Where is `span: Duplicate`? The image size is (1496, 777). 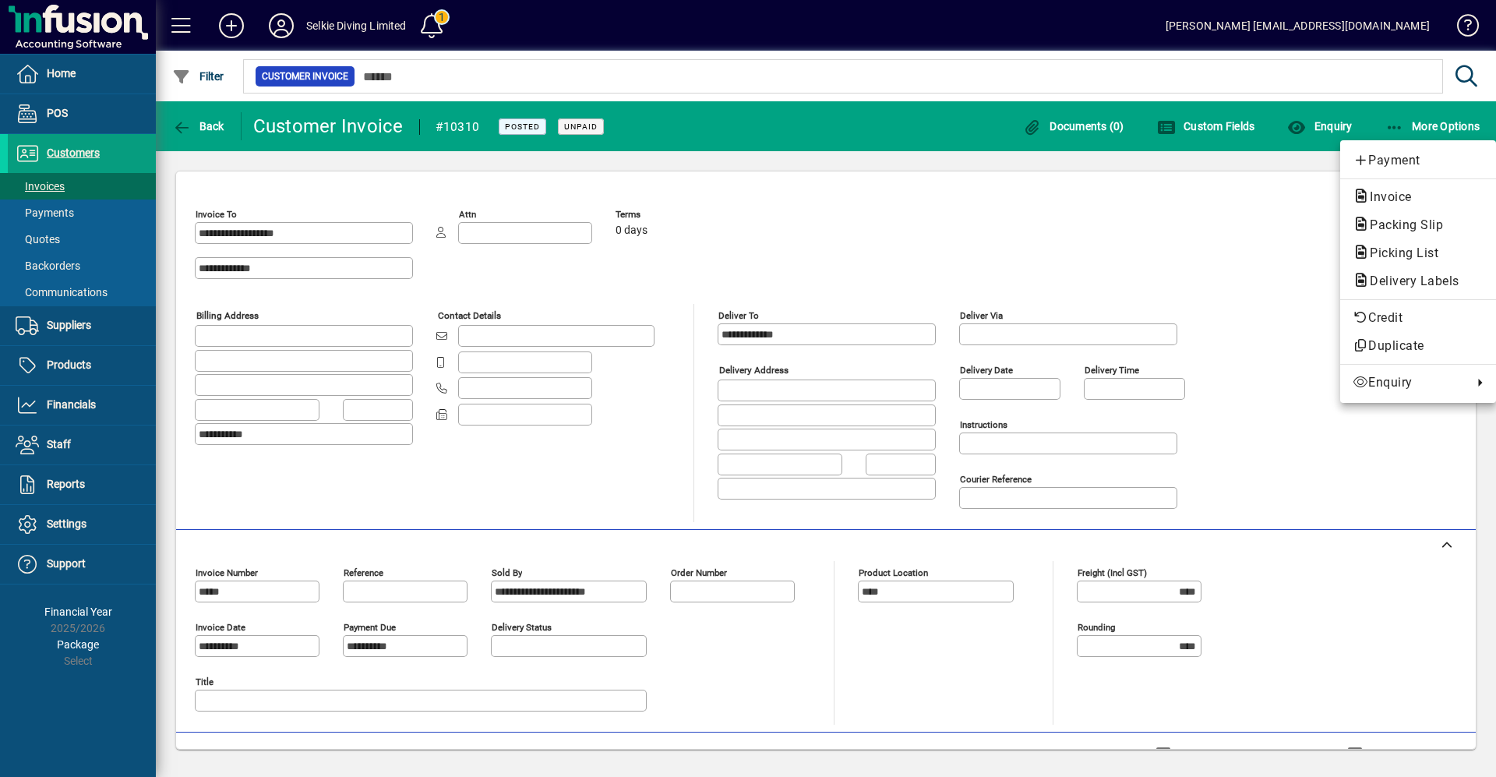 span: Duplicate is located at coordinates (1418, 346).